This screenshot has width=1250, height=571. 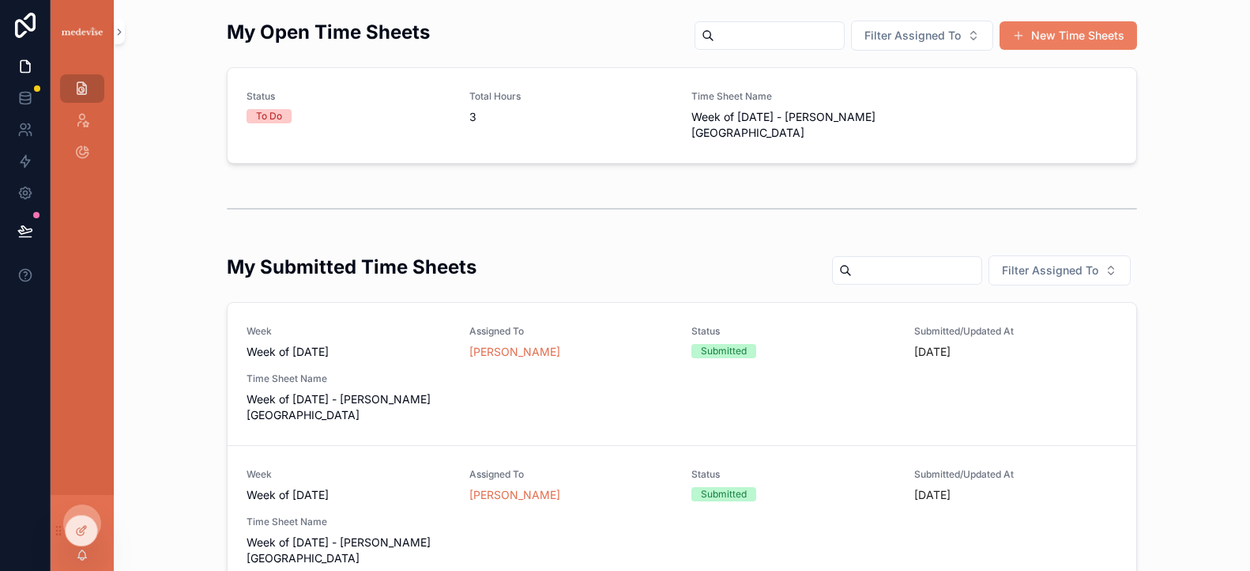 I want to click on span: 3, so click(x=571, y=117).